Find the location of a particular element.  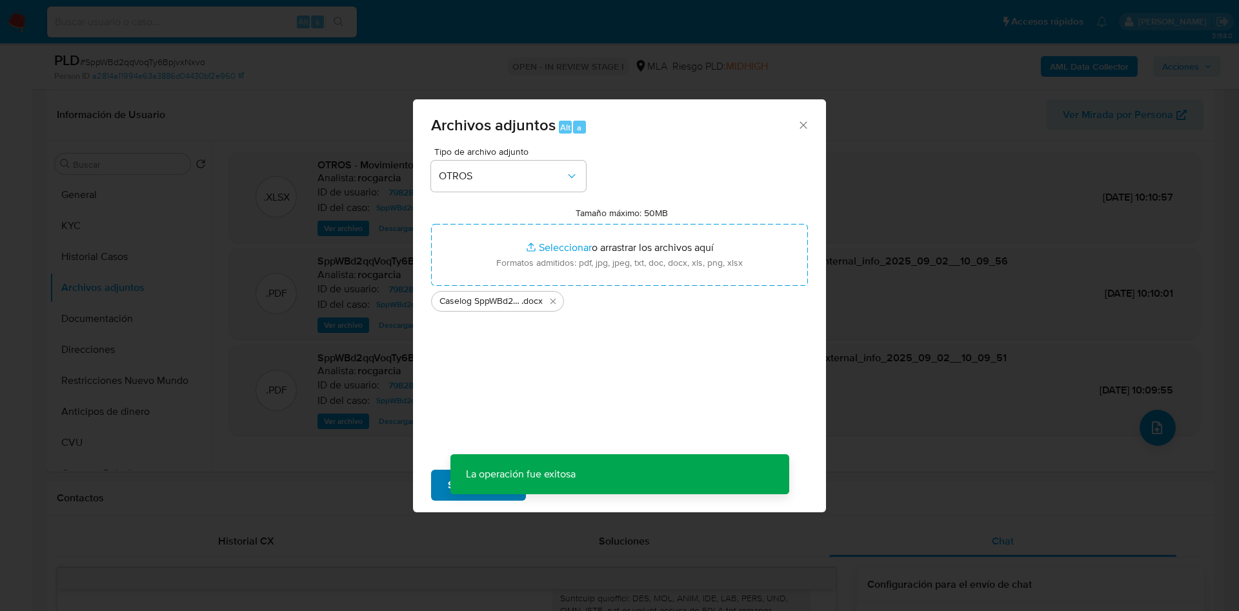

span: Caselog SppWBd2qqVoqTy6BpjvxNxvo - 79828326 is located at coordinates (480, 301).